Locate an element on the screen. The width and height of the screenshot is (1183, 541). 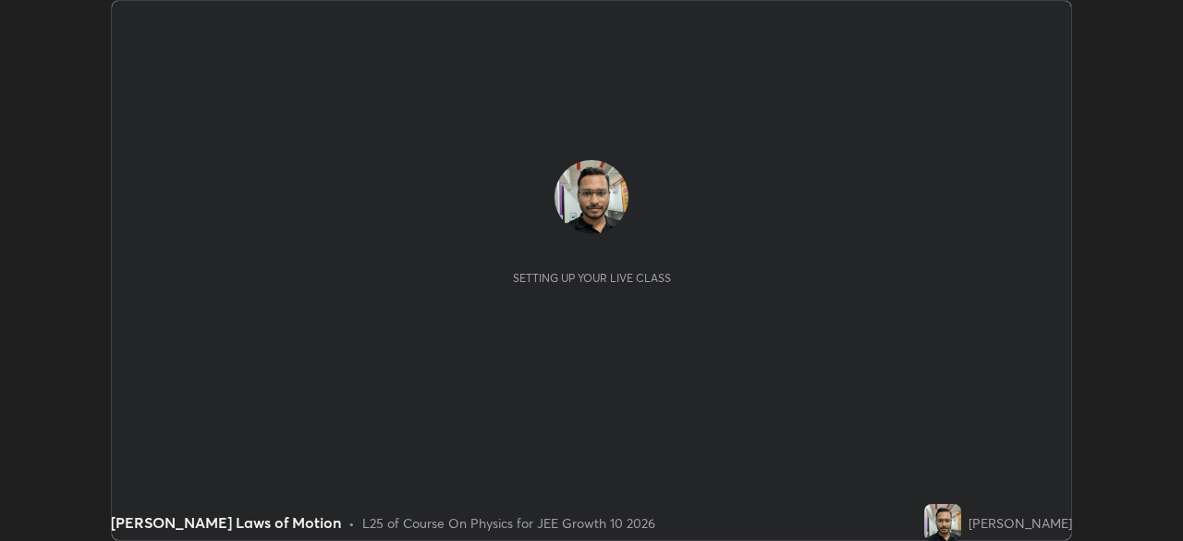
div: L25 of Course On Physics for JEE Growth 10 2026 is located at coordinates (508, 522).